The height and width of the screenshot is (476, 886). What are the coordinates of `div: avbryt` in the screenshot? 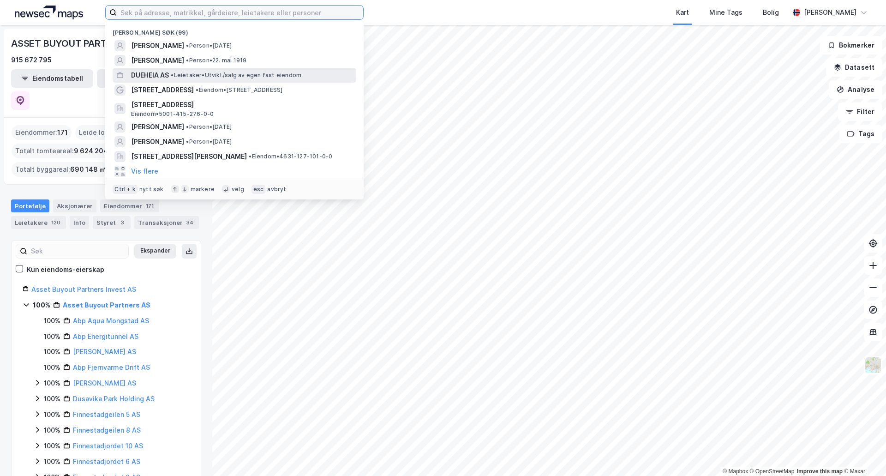 It's located at (276, 189).